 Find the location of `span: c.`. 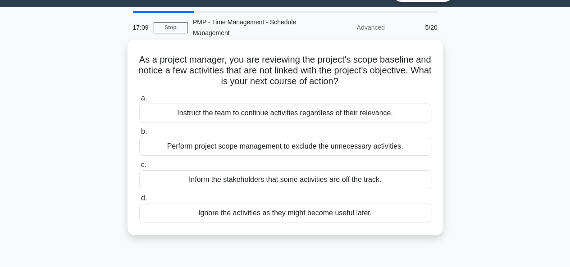

span: c. is located at coordinates (144, 164).